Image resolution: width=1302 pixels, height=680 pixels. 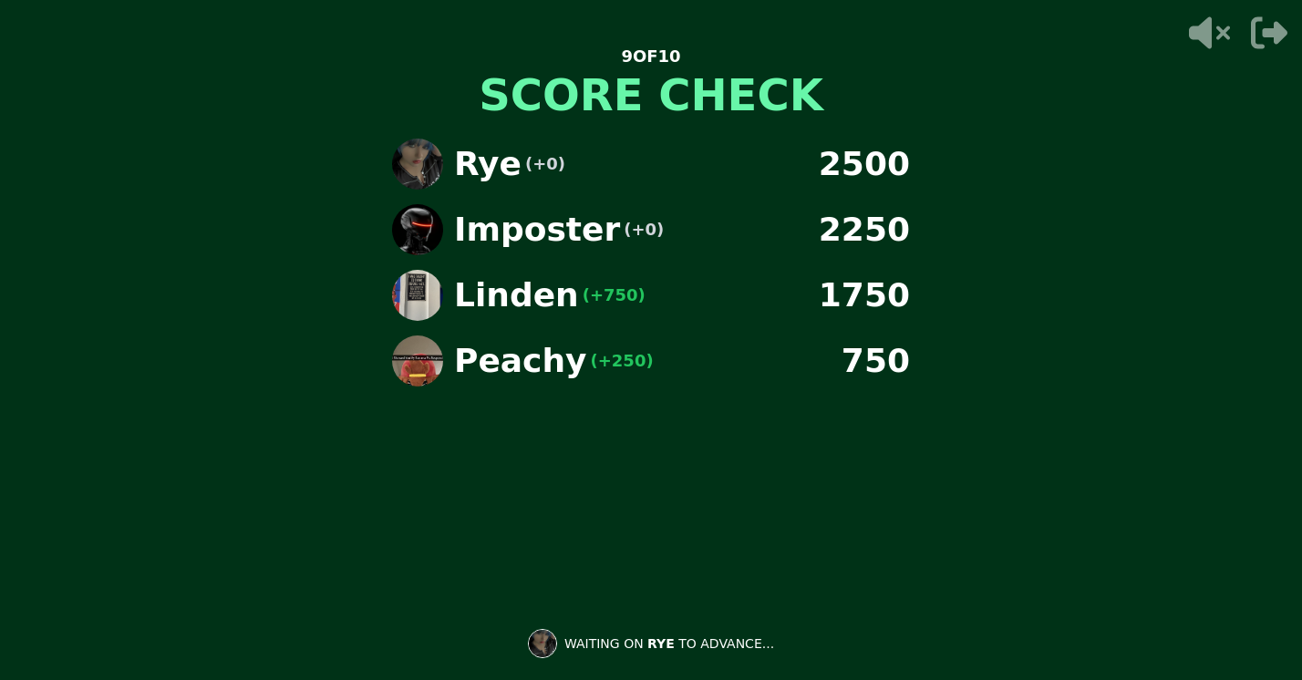 I want to click on p: 2500, so click(x=864, y=164).